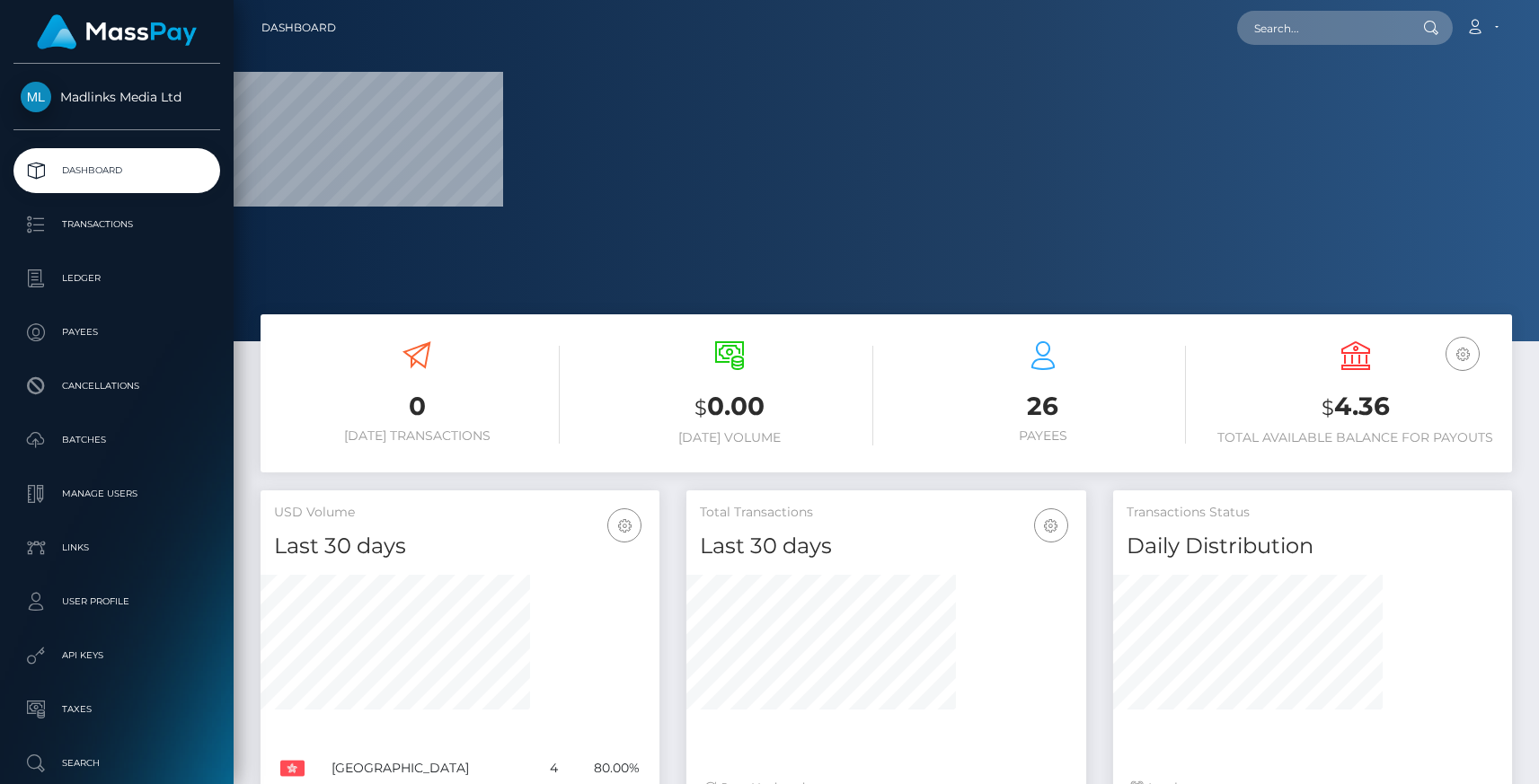  I want to click on h3: 4.36, so click(1356, 407).